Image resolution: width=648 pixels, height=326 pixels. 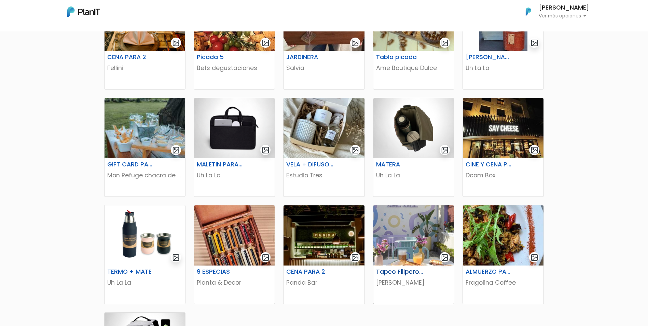 I want to click on a: gallery-light MALETIN PARA NOTEBOOK Uh La La, so click(x=234, y=147).